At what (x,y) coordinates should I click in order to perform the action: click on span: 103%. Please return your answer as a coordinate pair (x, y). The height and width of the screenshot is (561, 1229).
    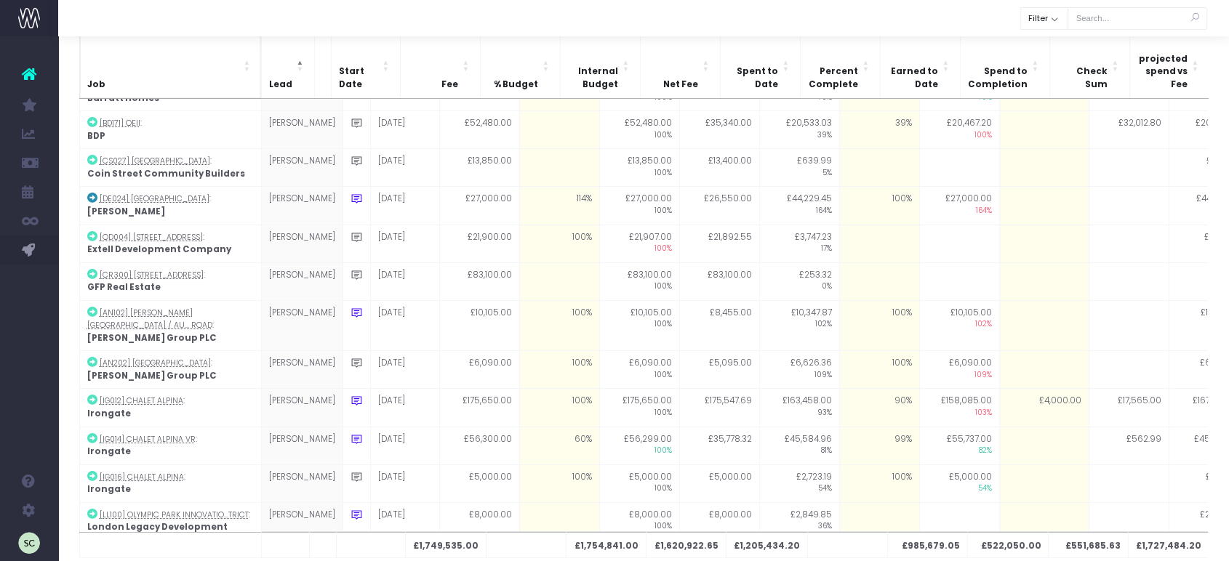
    Looking at the image, I should click on (959, 413).